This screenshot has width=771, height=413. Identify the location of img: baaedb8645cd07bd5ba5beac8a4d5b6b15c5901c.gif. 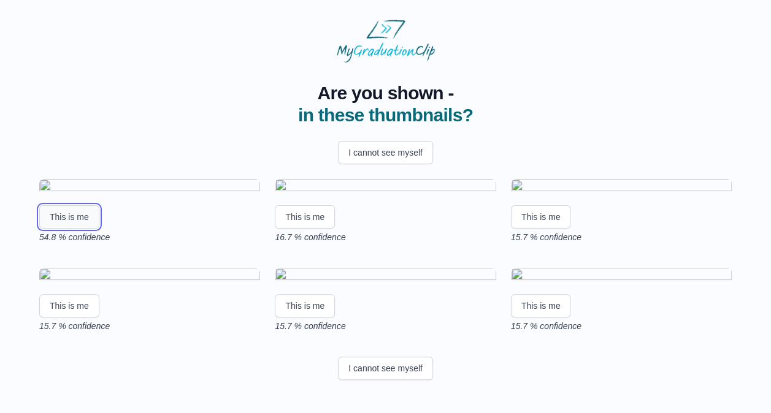
(621, 187).